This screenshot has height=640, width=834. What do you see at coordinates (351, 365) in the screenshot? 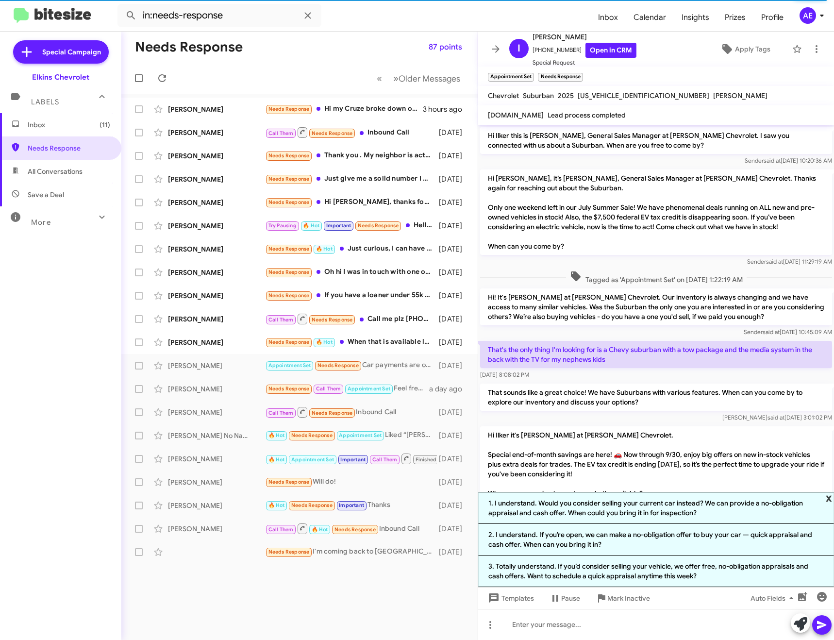
I see `div: Car payments are outrageously high and I'm not interested in high car payments because I have bad...` at bounding box center [351, 365].